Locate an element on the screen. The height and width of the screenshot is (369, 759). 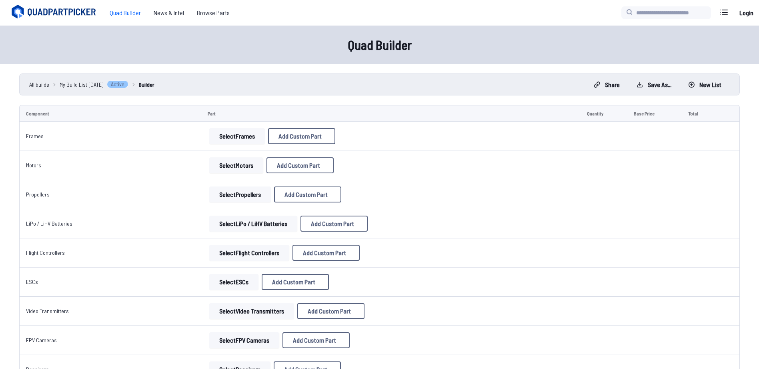
td: Component is located at coordinates (110, 114).